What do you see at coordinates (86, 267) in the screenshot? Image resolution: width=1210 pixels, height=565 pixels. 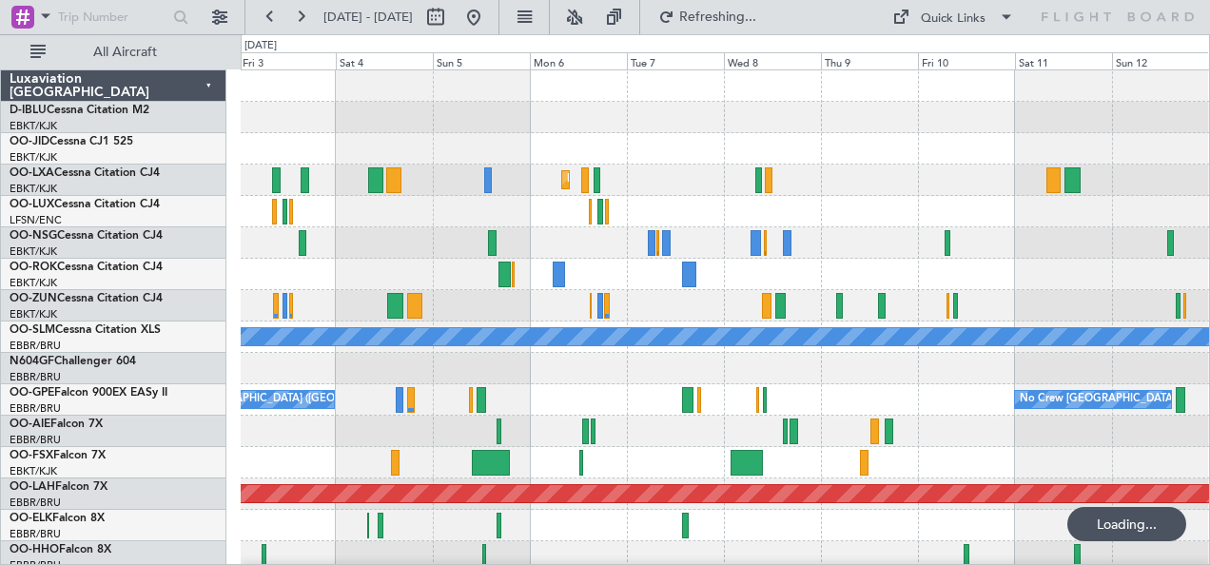 I see `a: OO-ROKCessna Citation CJ4` at bounding box center [86, 267].